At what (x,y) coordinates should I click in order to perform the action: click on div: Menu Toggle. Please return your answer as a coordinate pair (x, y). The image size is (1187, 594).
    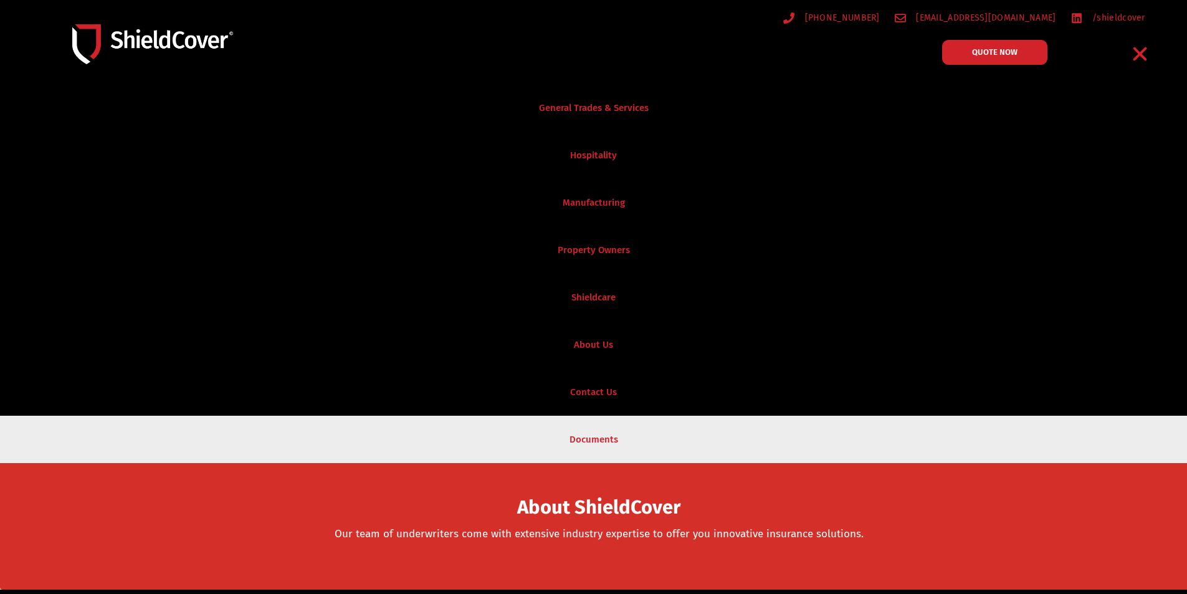
    Looking at the image, I should click on (1140, 54).